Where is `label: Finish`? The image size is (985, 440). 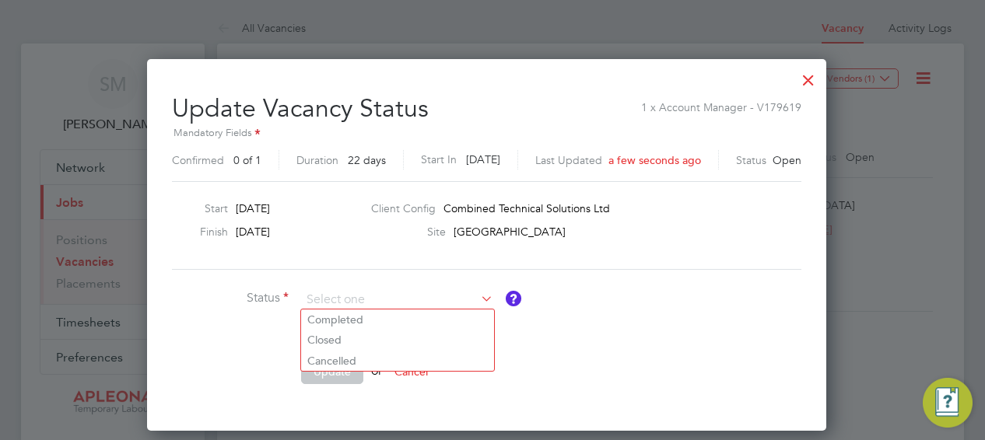
label: Finish is located at coordinates (197, 232).